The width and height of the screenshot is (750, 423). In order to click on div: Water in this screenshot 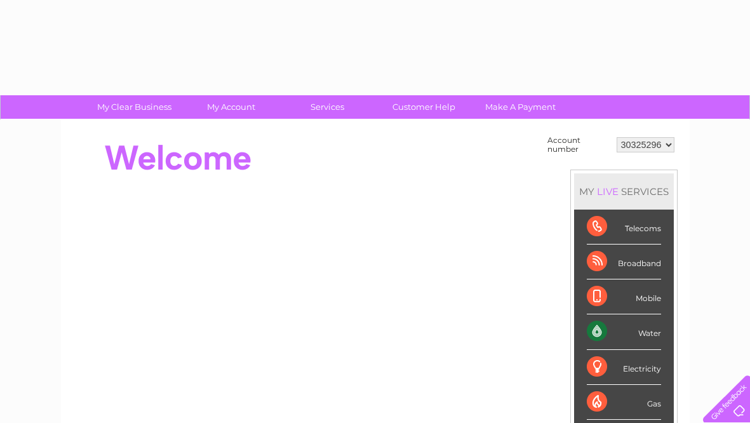, I will do `click(623, 331)`.